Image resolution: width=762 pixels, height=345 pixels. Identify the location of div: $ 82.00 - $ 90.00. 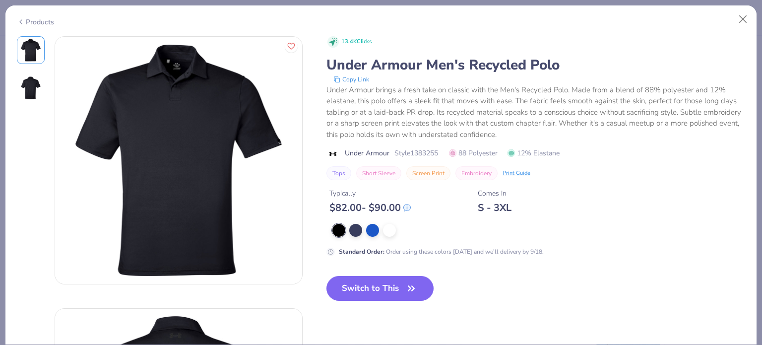
(370, 207).